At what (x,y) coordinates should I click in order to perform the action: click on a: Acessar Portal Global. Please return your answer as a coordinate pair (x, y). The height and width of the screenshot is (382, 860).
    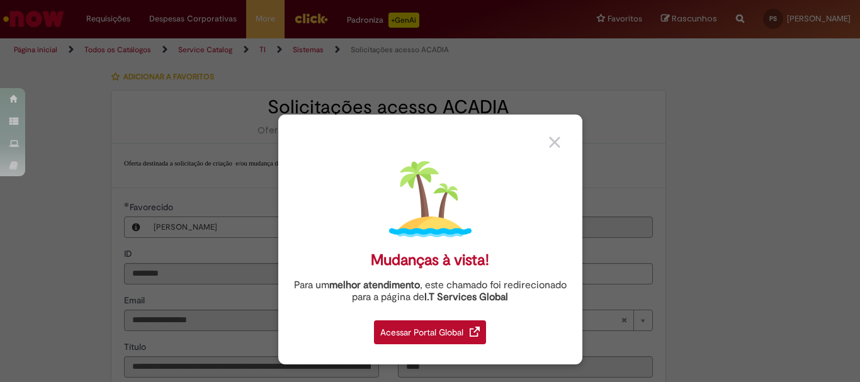
    Looking at the image, I should click on (430, 329).